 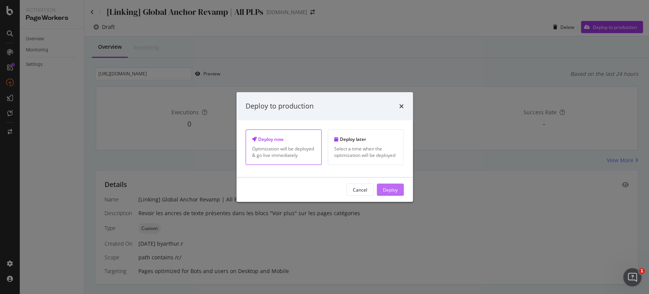 What do you see at coordinates (366, 139) in the screenshot?
I see `div: Deploy later` at bounding box center [366, 139].